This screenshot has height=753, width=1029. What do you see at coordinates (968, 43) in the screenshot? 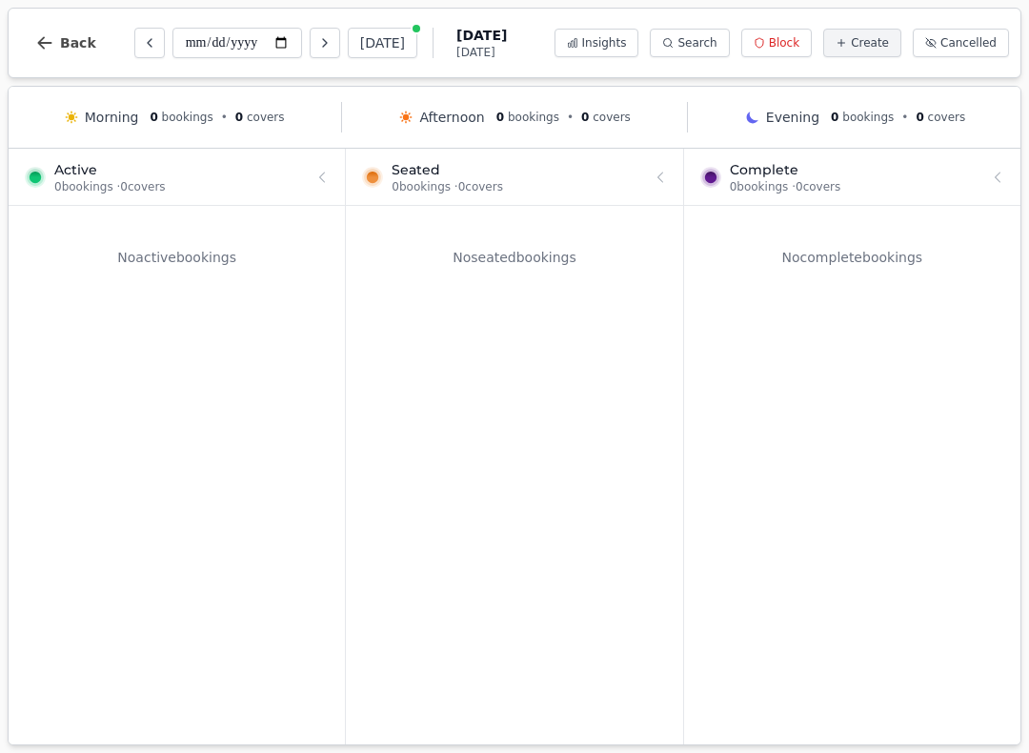
I see `span: Cancelled` at bounding box center [968, 43].